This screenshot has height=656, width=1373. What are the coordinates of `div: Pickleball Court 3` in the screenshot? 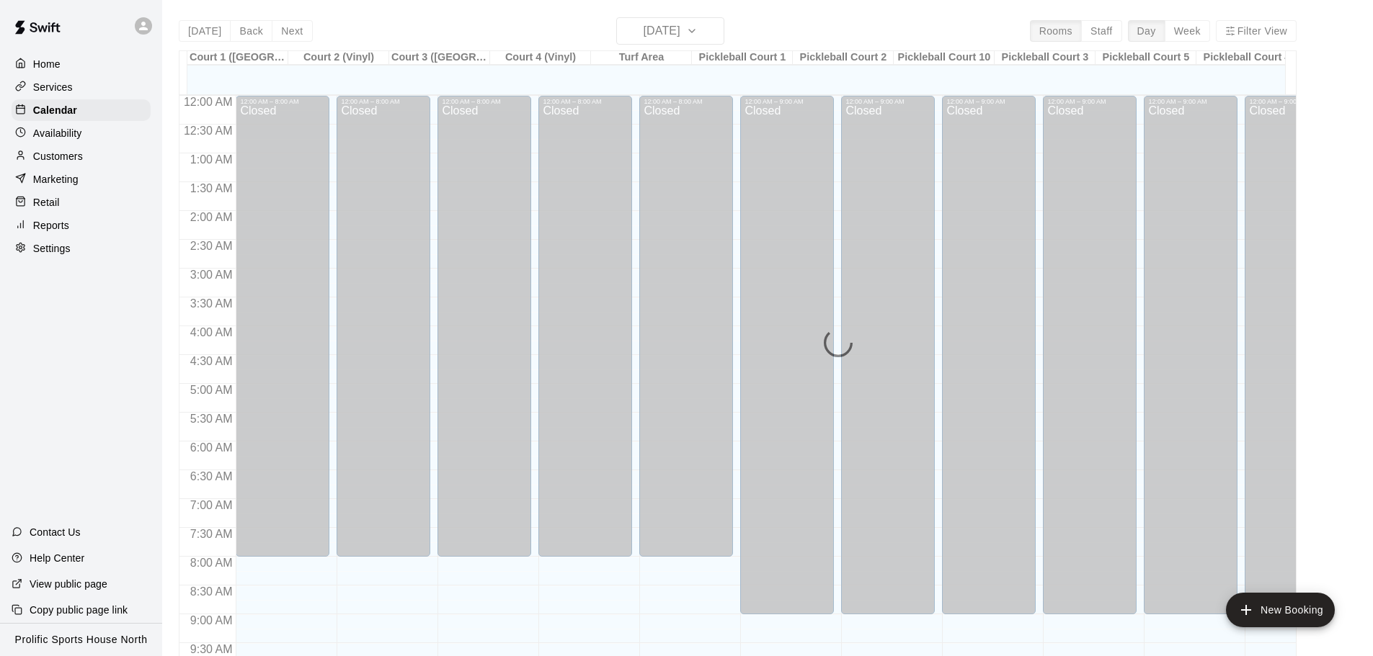 It's located at (1045, 58).